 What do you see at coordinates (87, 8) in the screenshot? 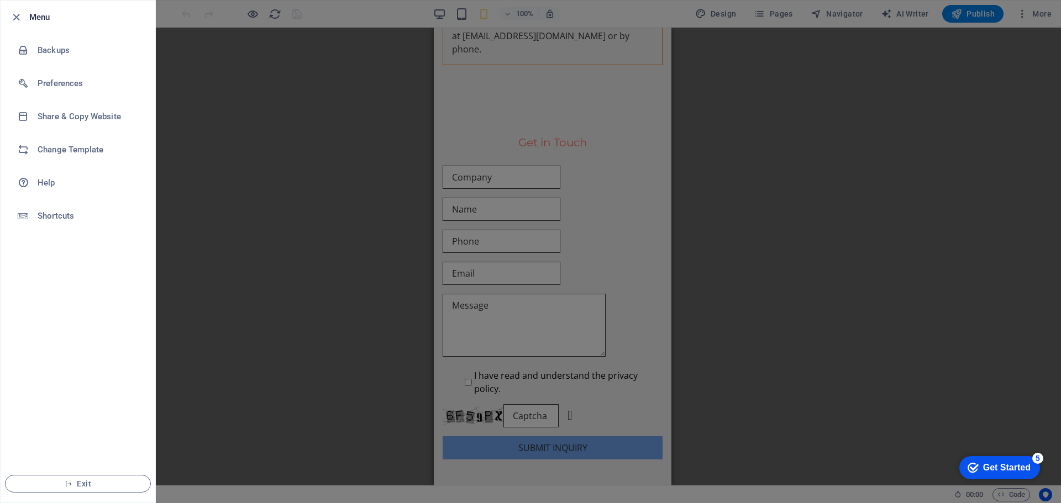
I see `div: 5` at bounding box center [87, 8].